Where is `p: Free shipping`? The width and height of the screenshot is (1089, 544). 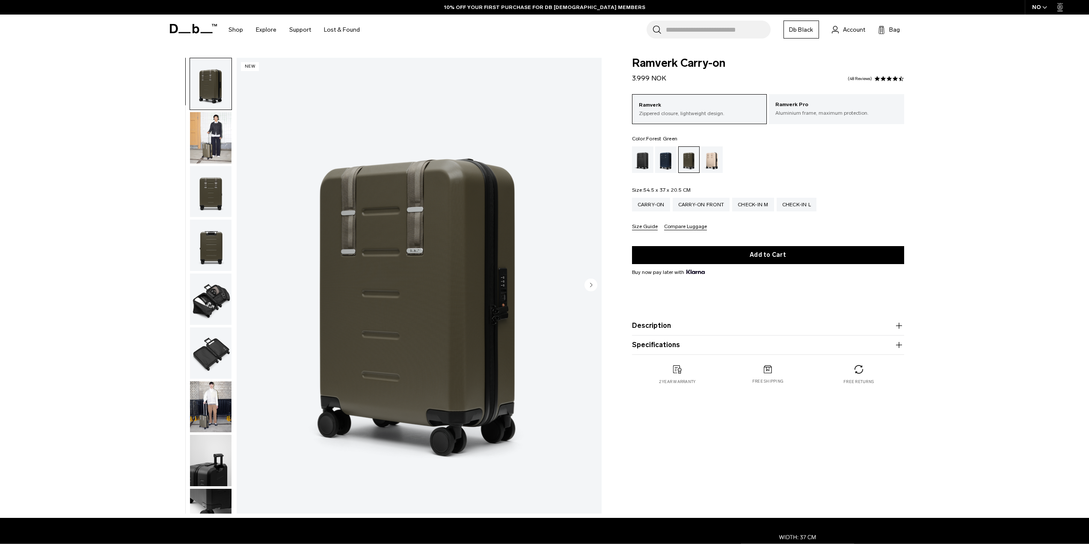
p: Free shipping is located at coordinates (767, 381).